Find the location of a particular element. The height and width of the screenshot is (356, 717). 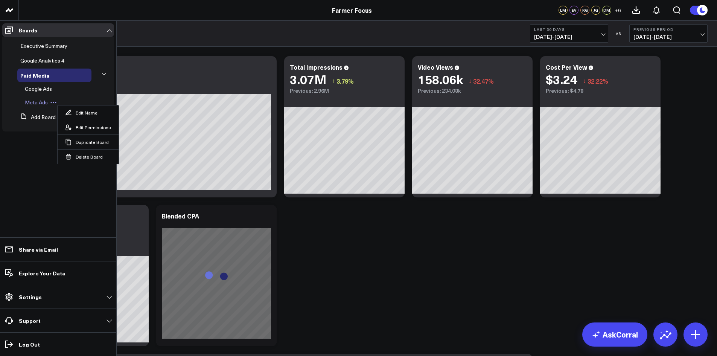

b: Last 30 Days is located at coordinates (569, 29).